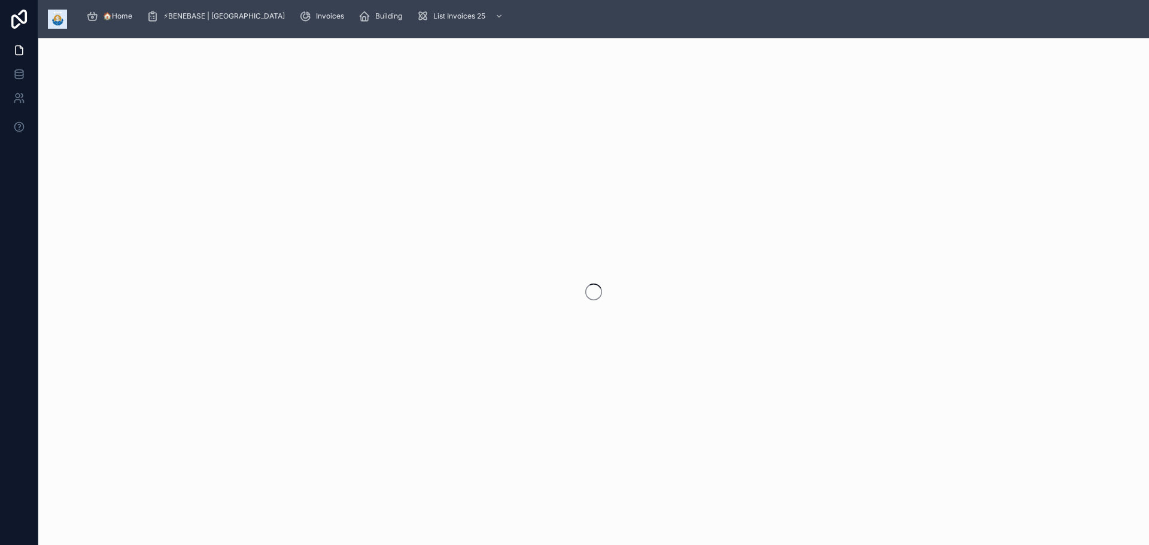 This screenshot has height=545, width=1149. What do you see at coordinates (324, 16) in the screenshot?
I see `a: Invoices` at bounding box center [324, 16].